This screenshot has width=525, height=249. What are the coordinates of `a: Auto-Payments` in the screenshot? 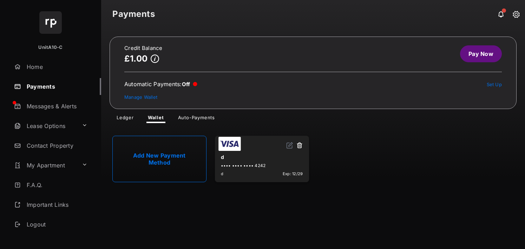 It's located at (196, 119).